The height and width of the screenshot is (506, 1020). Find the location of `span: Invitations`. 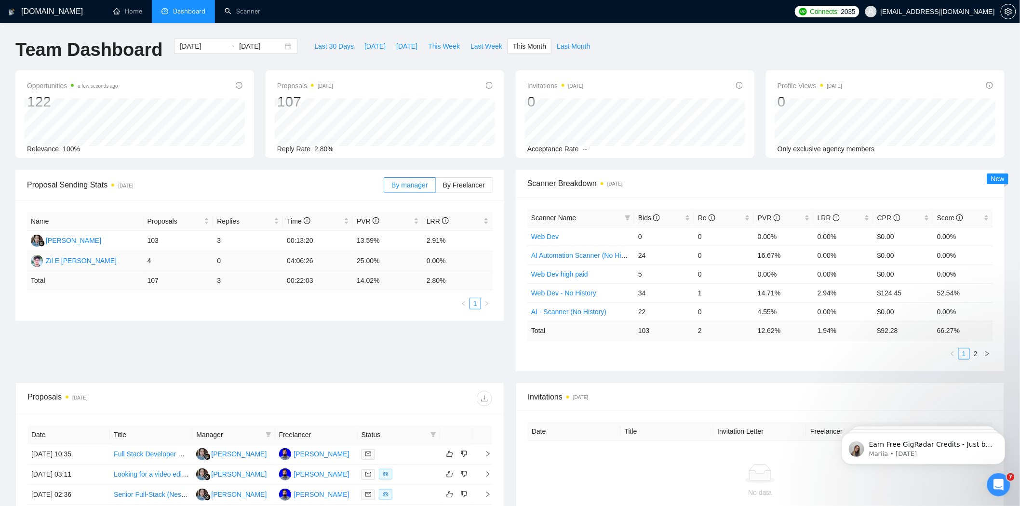

span: Invitations is located at coordinates (555, 86).